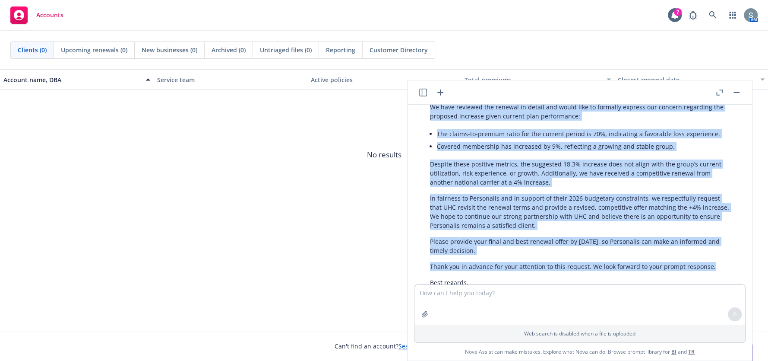  I want to click on p: Despite these positive metrics, the suggested 18.3% increase does not align with the group’s curr..., so click(580, 173).